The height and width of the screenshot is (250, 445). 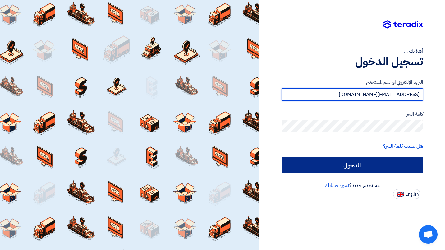 I want to click on label: كلمة السر, so click(x=352, y=114).